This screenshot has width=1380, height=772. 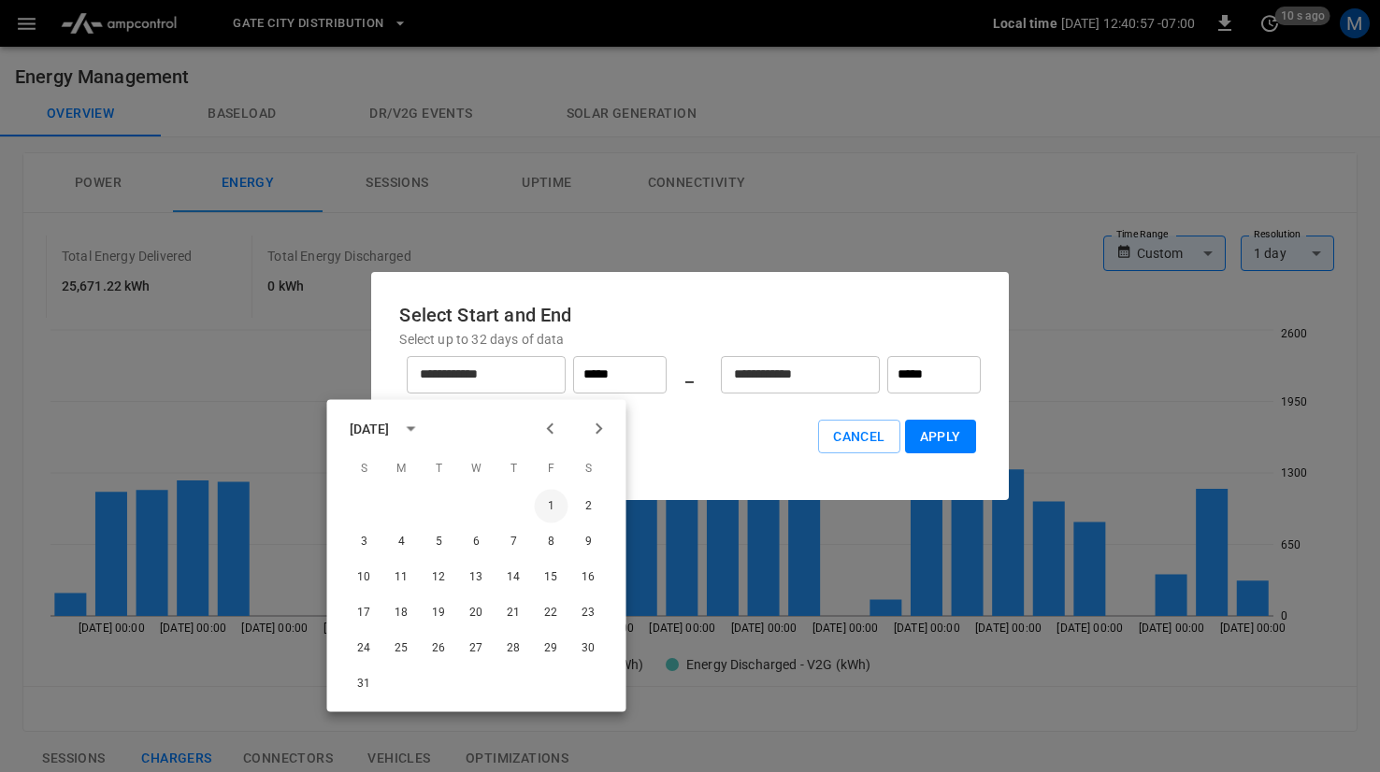 What do you see at coordinates (439, 649) in the screenshot?
I see `button: 26` at bounding box center [439, 649].